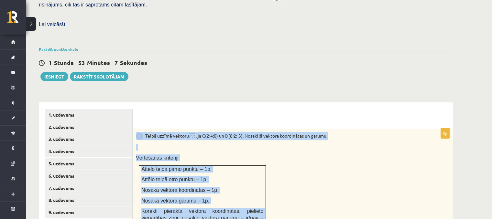  I want to click on a: Rakstīt skolotājam, so click(99, 77).